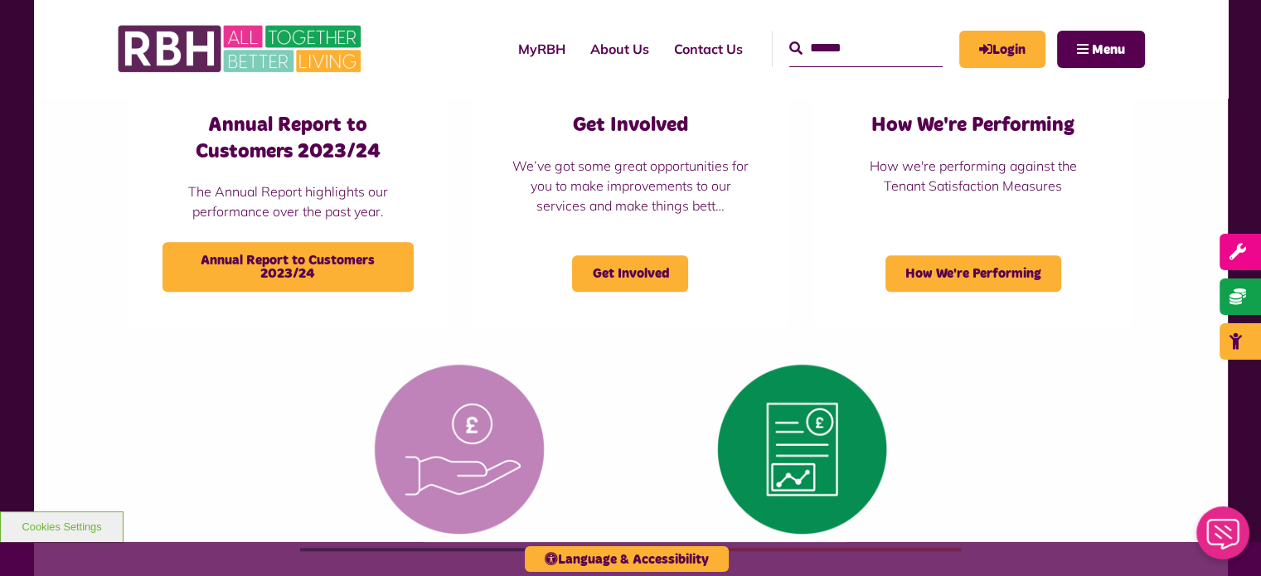 The image size is (1261, 576). What do you see at coordinates (1101, 49) in the screenshot?
I see `button: Navigation` at bounding box center [1101, 49].